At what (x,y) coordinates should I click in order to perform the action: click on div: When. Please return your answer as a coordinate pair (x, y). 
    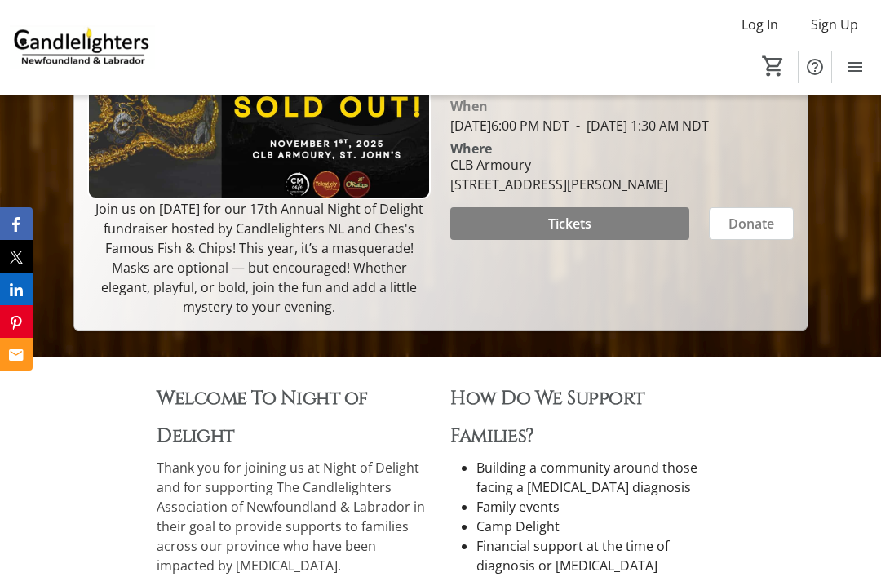
    Looking at the image, I should click on (469, 106).